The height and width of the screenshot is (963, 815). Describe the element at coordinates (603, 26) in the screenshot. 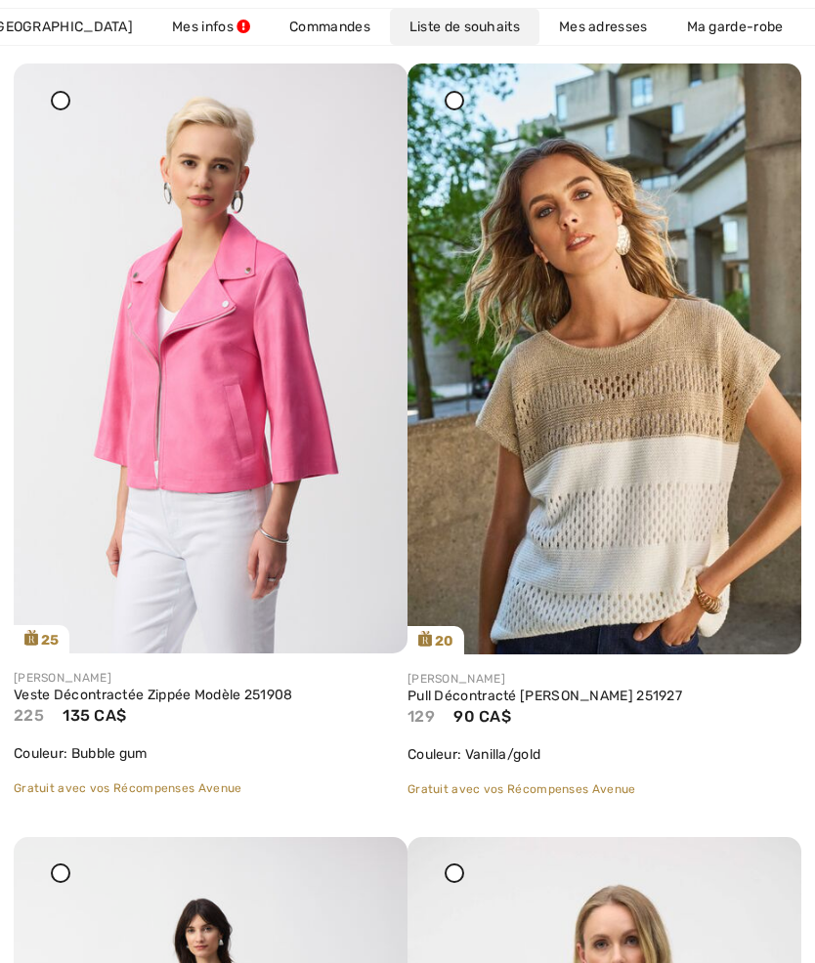

I see `a: Mes adresses` at that location.